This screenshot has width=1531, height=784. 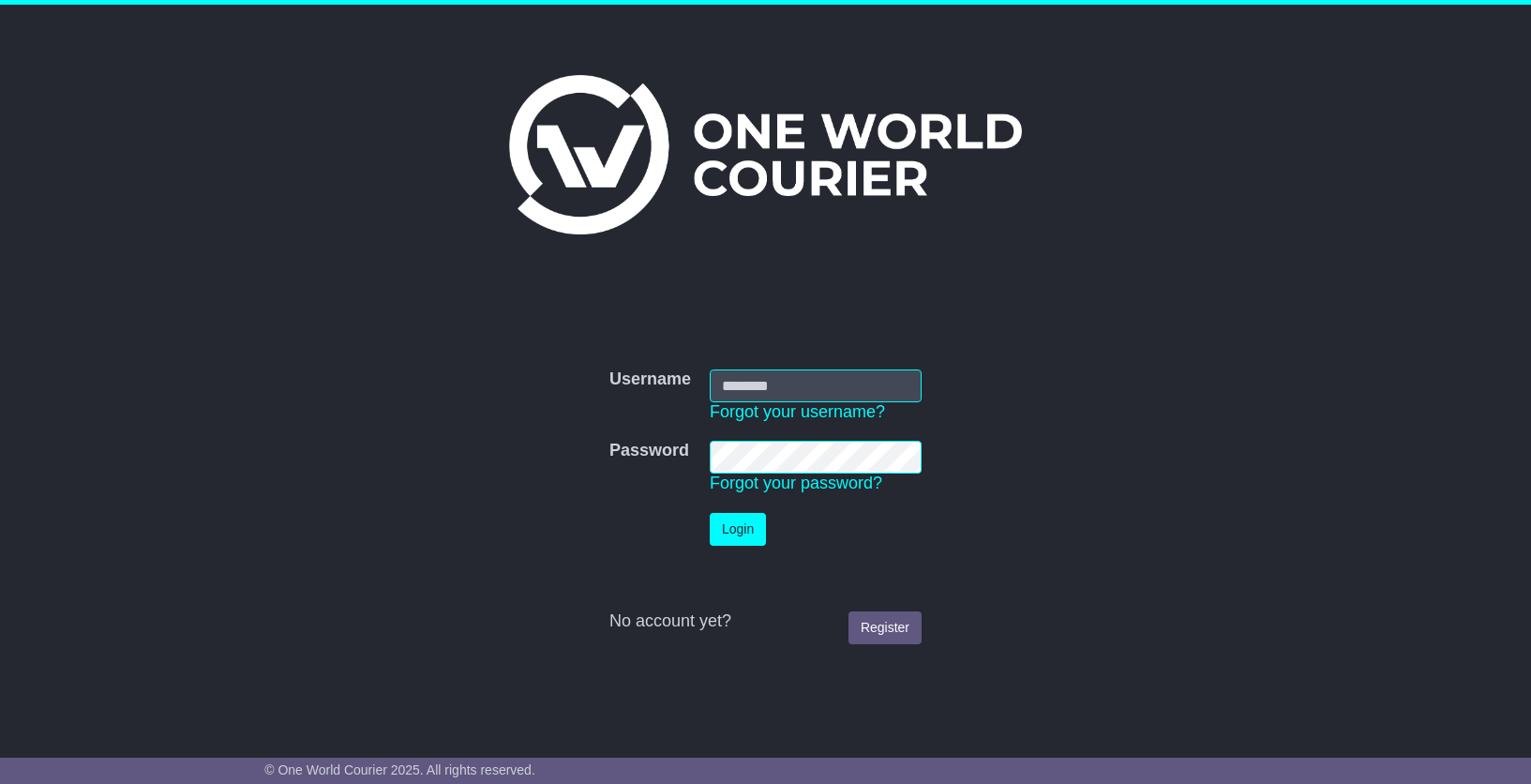 I want to click on a: Forgot your username?, so click(x=797, y=411).